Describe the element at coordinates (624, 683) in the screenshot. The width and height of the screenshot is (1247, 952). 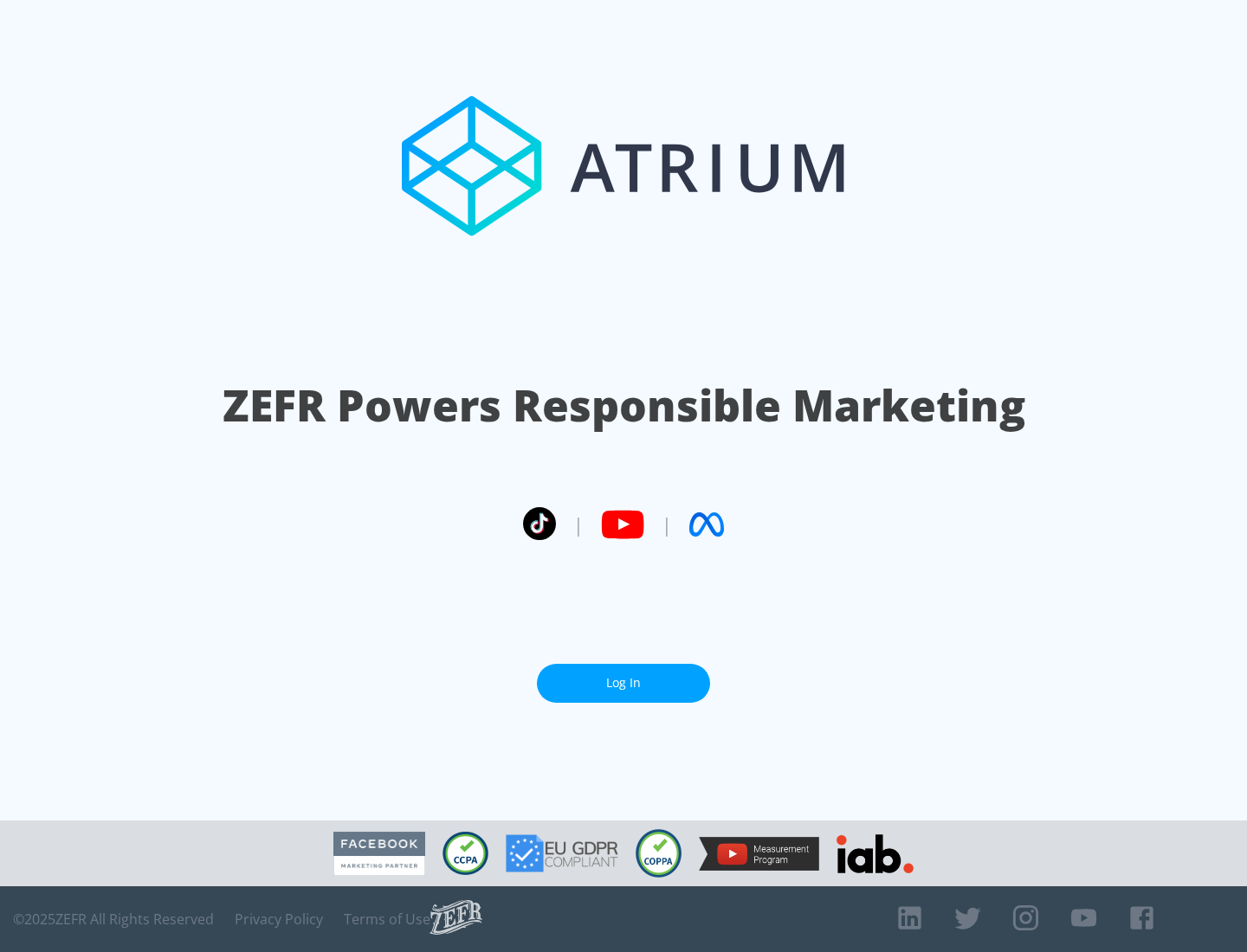
I see `a: Log In` at that location.